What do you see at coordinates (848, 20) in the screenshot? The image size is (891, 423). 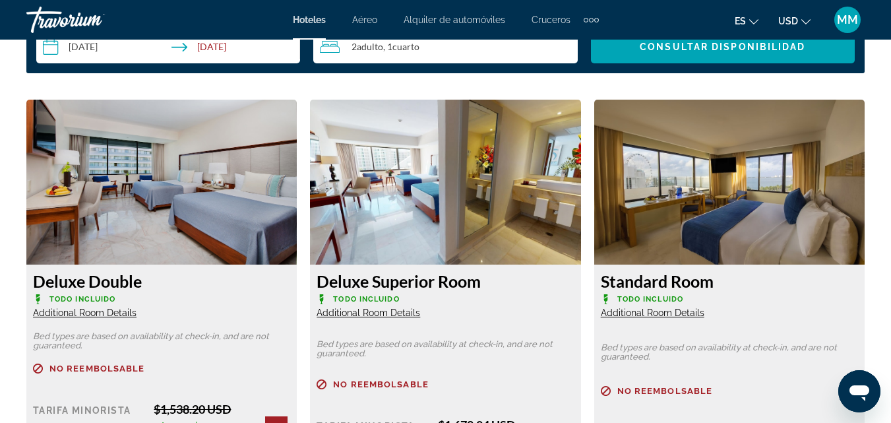 I see `span: MM` at bounding box center [848, 20].